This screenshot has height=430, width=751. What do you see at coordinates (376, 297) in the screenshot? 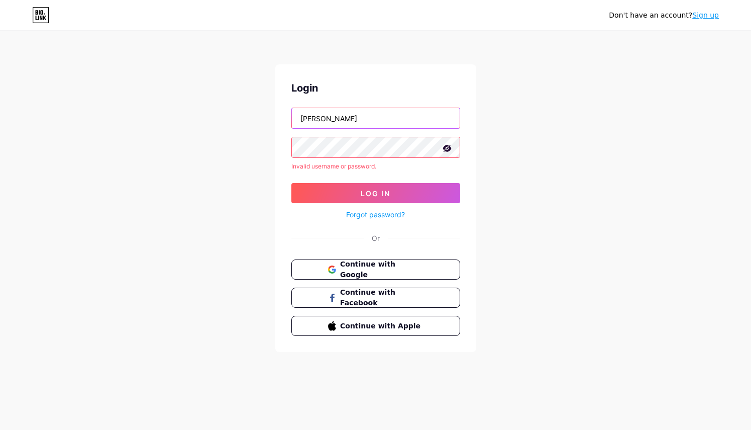
I see `a: Continue with Facebook` at bounding box center [376, 297].